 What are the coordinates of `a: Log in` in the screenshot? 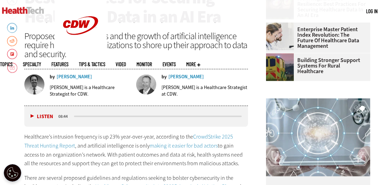 It's located at (372, 11).